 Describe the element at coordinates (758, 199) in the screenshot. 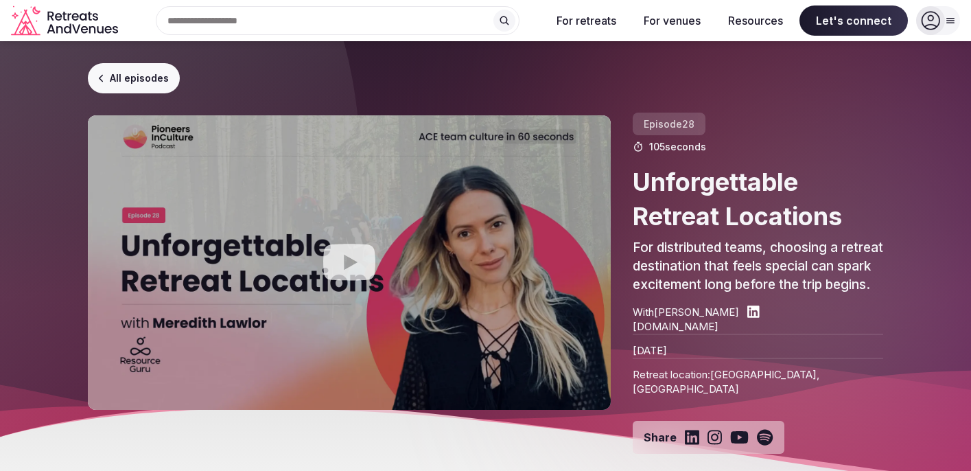

I see `h2: Unforgettable Retreat Locations` at that location.